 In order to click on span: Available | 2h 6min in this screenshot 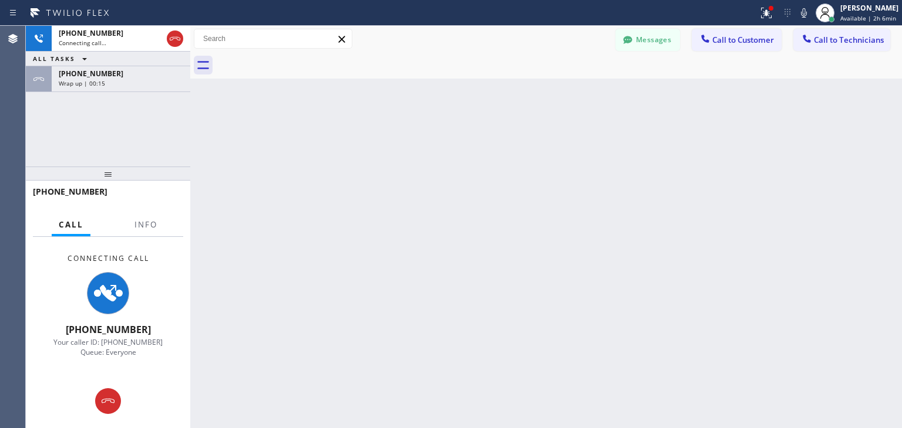, I will do `click(868, 18)`.